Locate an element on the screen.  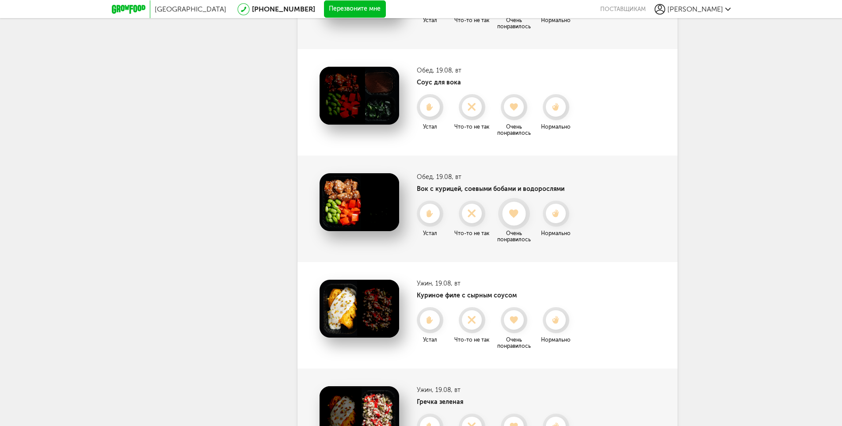
h4: Гречка зеленая is located at coordinates (496, 402).